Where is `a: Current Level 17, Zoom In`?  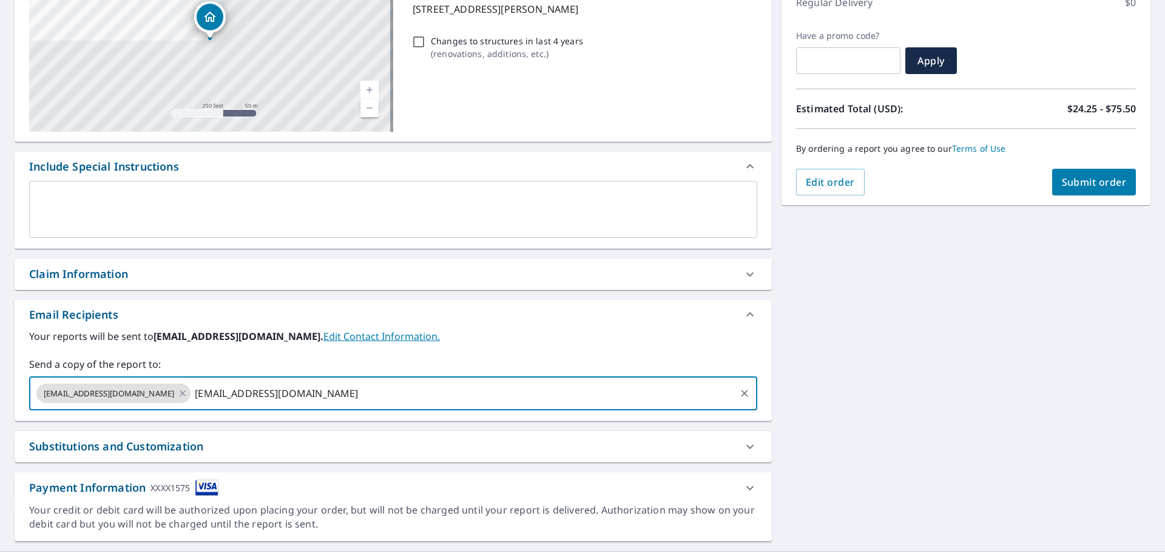
a: Current Level 17, Zoom In is located at coordinates (369, 90).